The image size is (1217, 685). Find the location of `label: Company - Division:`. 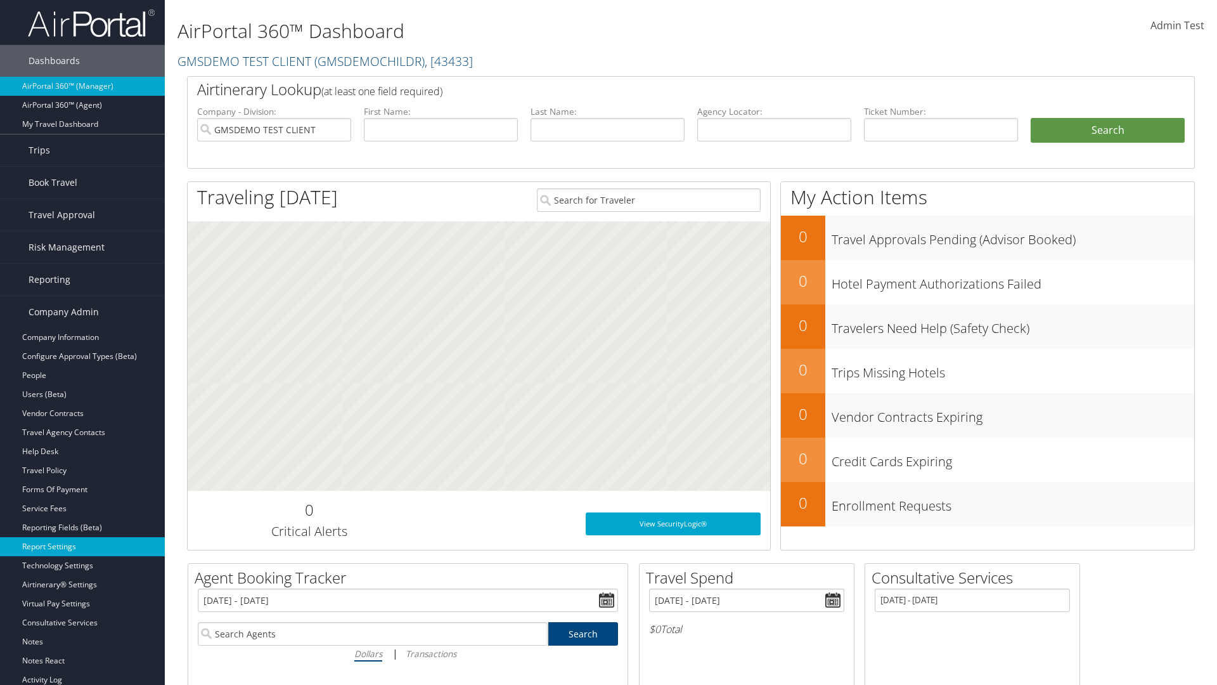

label: Company - Division: is located at coordinates (274, 112).